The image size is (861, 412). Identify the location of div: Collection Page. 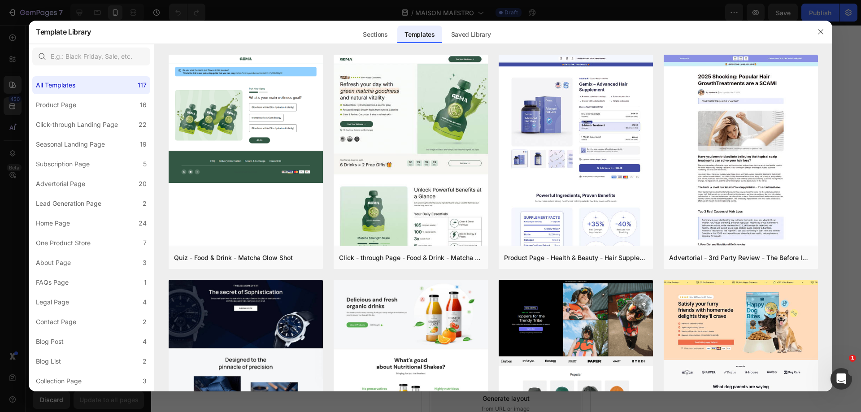
(59, 381).